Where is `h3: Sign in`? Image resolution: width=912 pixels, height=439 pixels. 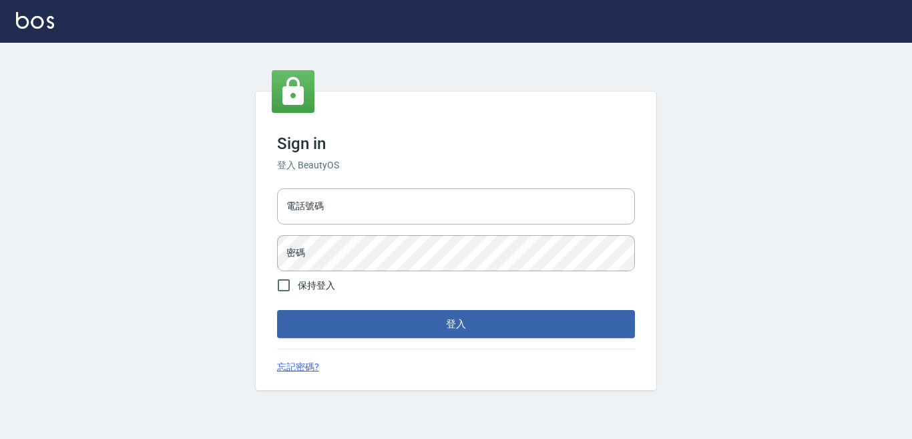 h3: Sign in is located at coordinates (456, 144).